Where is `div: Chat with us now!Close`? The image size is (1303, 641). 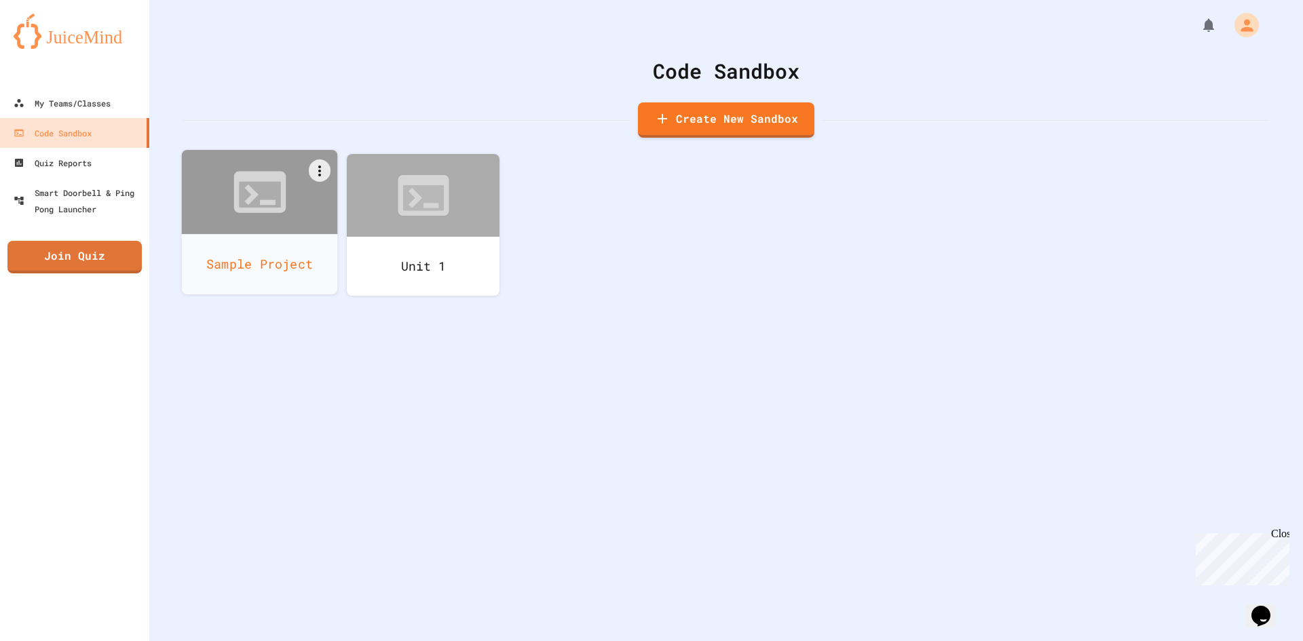
div: Chat with us now!Close is located at coordinates (50, 45).